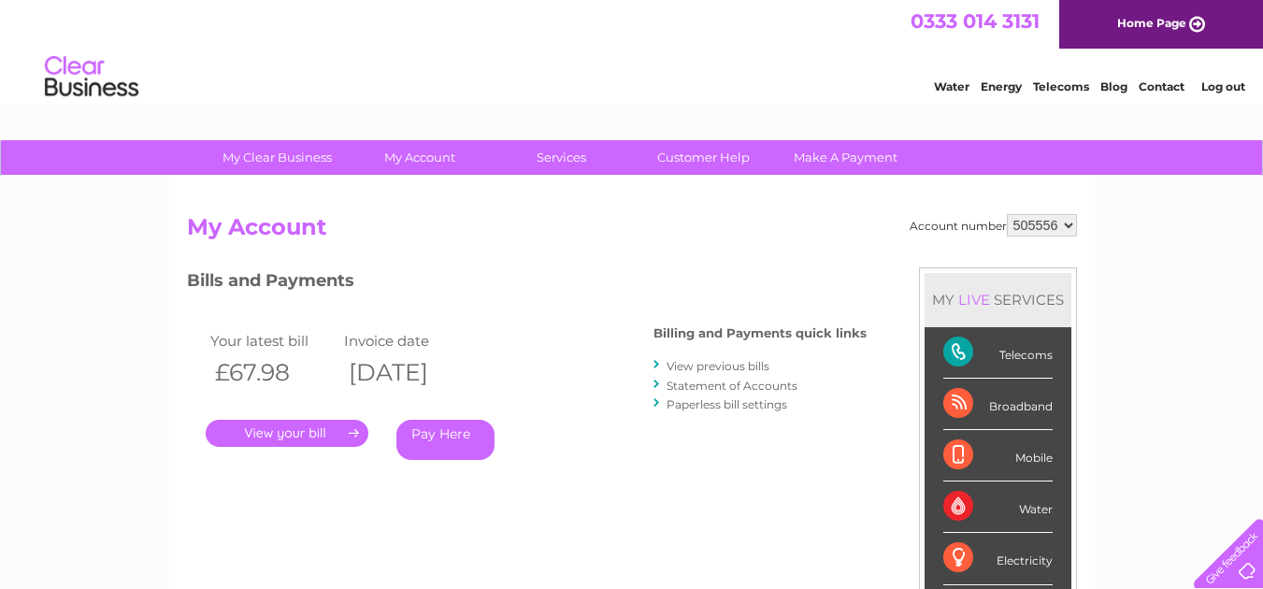 The width and height of the screenshot is (1263, 589). What do you see at coordinates (718, 365) in the screenshot?
I see `a: View previous bills` at bounding box center [718, 365].